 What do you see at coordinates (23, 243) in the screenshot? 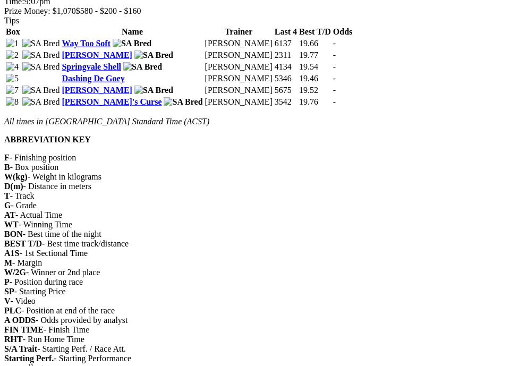
I see `b: BEST T/D` at bounding box center [23, 243].